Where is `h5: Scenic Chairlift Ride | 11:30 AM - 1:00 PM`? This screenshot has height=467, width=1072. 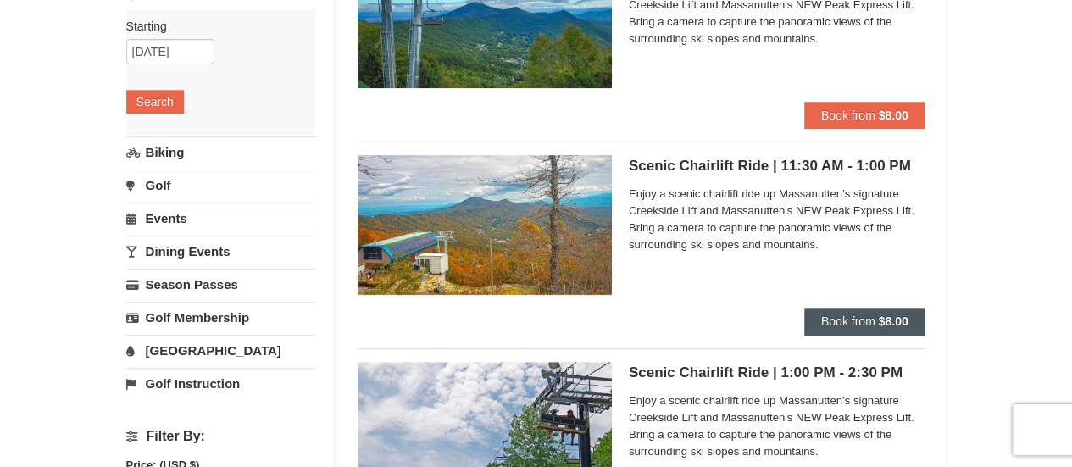
h5: Scenic Chairlift Ride | 11:30 AM - 1:00 PM is located at coordinates (777, 166).